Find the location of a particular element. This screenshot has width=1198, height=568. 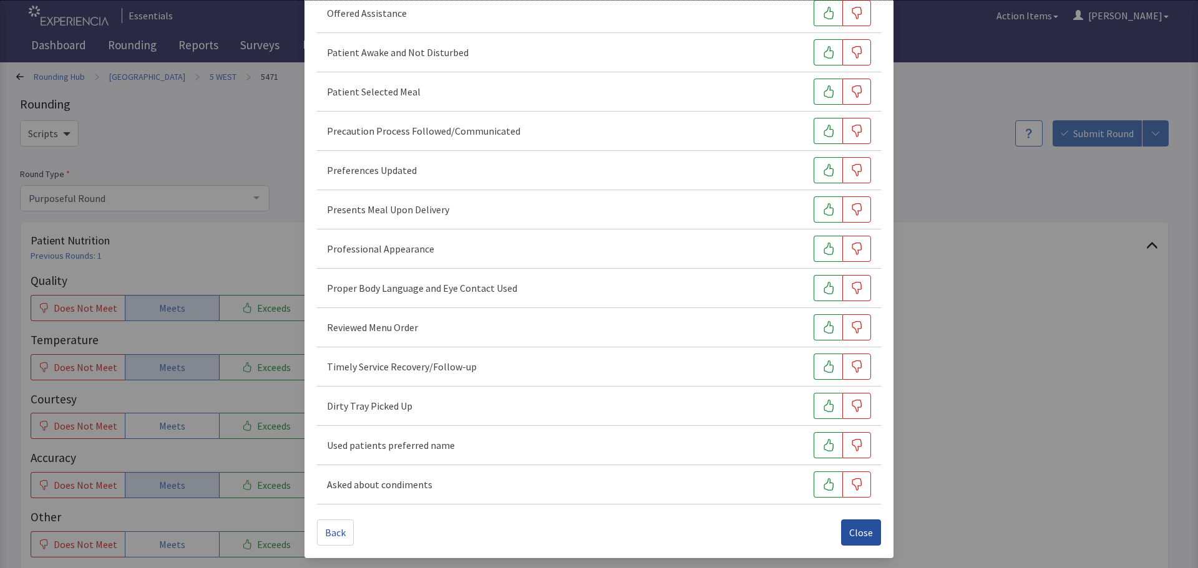

button: Back is located at coordinates (335, 533).